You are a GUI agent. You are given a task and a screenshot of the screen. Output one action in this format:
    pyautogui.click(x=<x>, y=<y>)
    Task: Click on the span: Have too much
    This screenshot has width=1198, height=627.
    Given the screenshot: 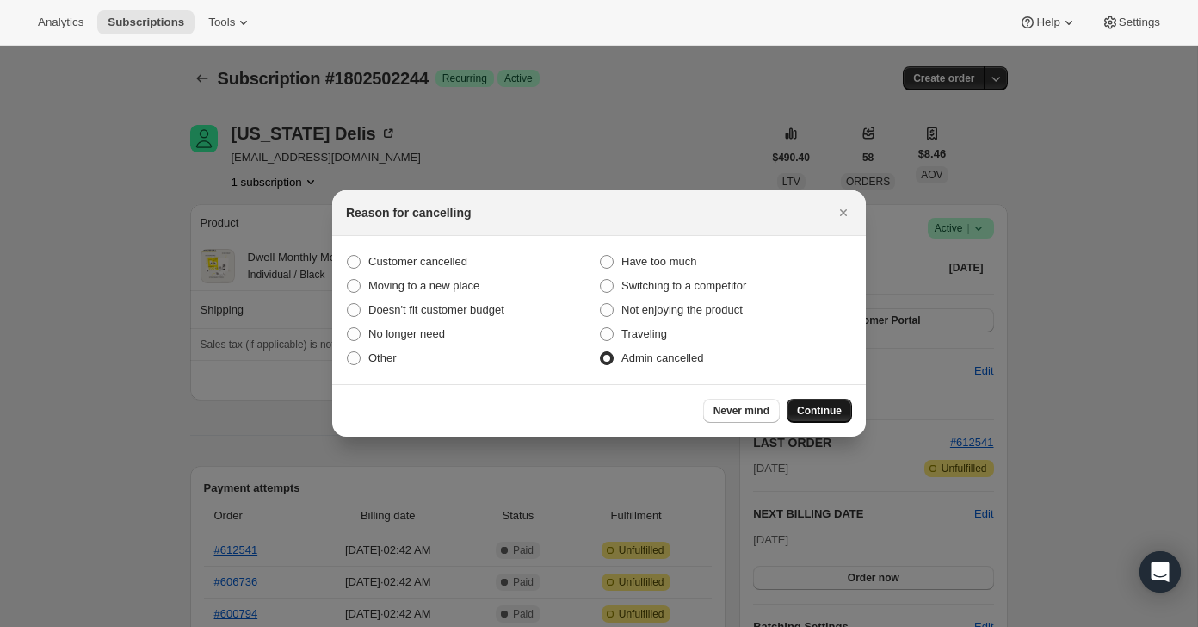 What is the action you would take?
    pyautogui.click(x=658, y=261)
    